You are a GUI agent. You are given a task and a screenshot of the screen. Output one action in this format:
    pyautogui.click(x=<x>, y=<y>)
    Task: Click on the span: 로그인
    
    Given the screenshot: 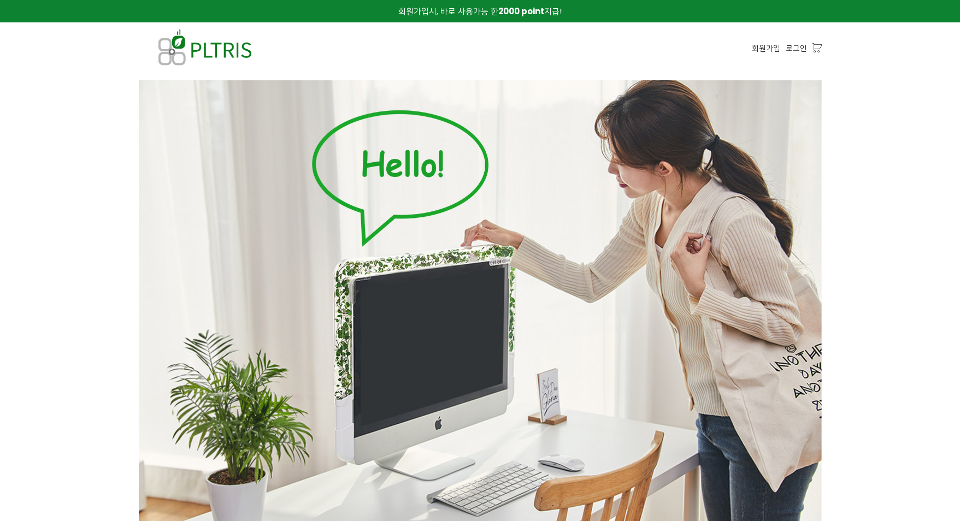 What is the action you would take?
    pyautogui.click(x=796, y=48)
    